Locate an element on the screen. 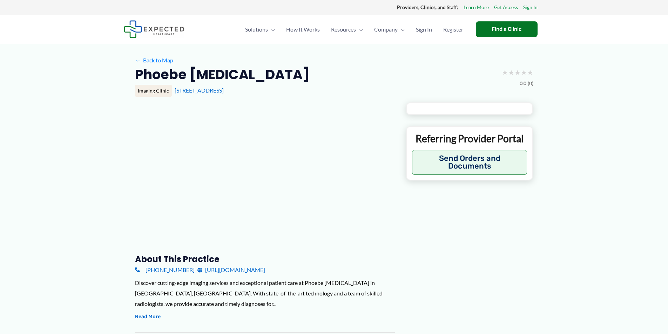 Image resolution: width=668 pixels, height=334 pixels. span: Resources is located at coordinates (343, 29).